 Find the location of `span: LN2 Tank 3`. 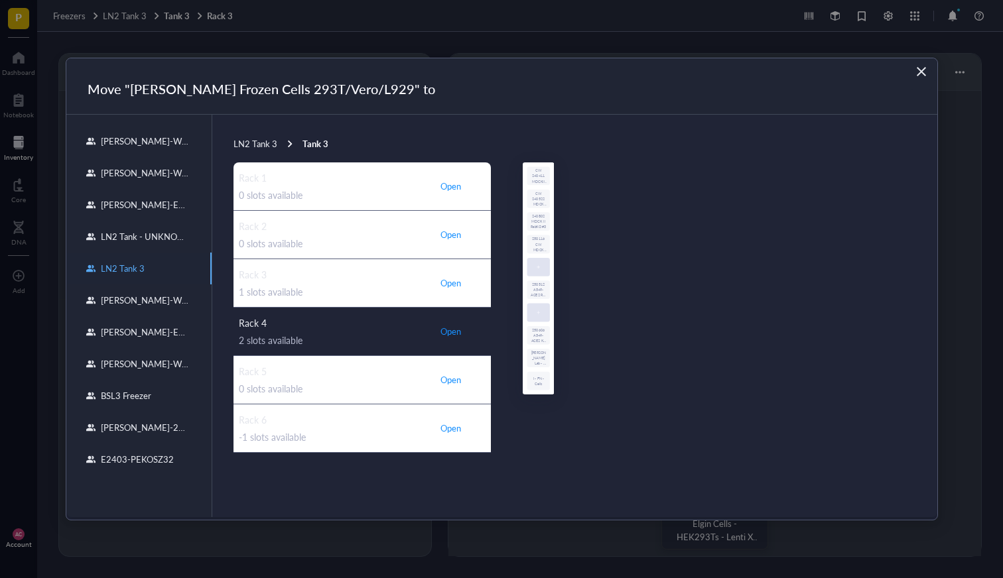

span: LN2 Tank 3 is located at coordinates (255, 143).